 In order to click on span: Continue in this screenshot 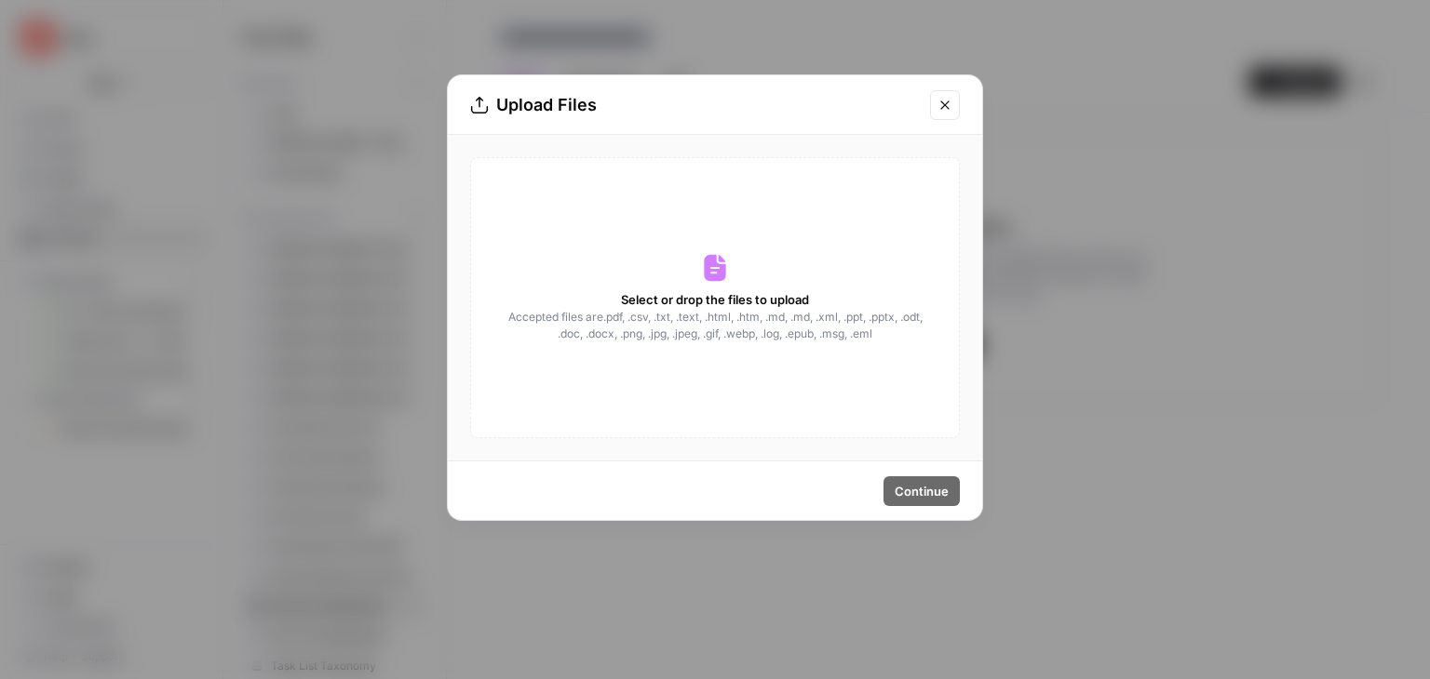, I will do `click(922, 491)`.